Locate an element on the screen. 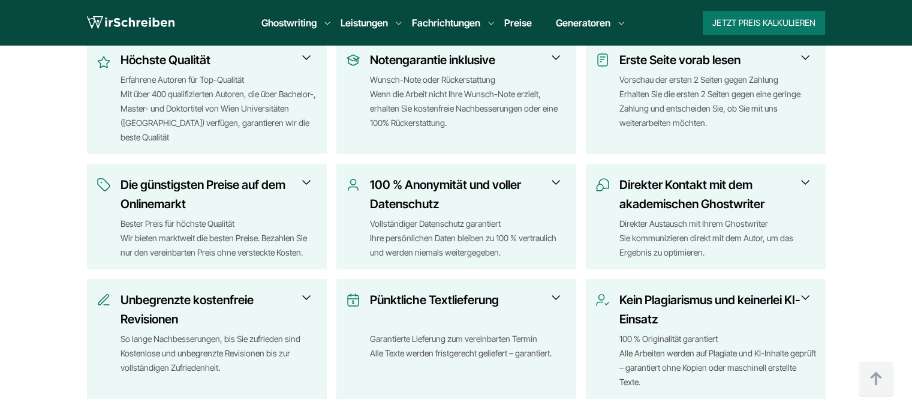 The width and height of the screenshot is (912, 417). div: Erfahrene Autoren für Top-Qualität Mit über 400 qualifizierten Autoren, die über Bachelor-, Maste... is located at coordinates (219, 109).